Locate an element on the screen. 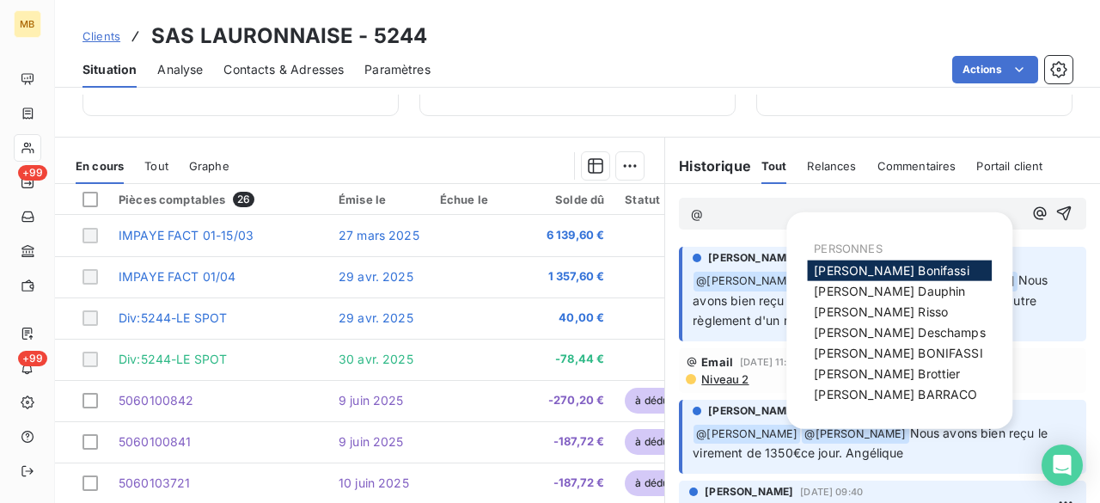  span: 40,00 € is located at coordinates (572, 318).